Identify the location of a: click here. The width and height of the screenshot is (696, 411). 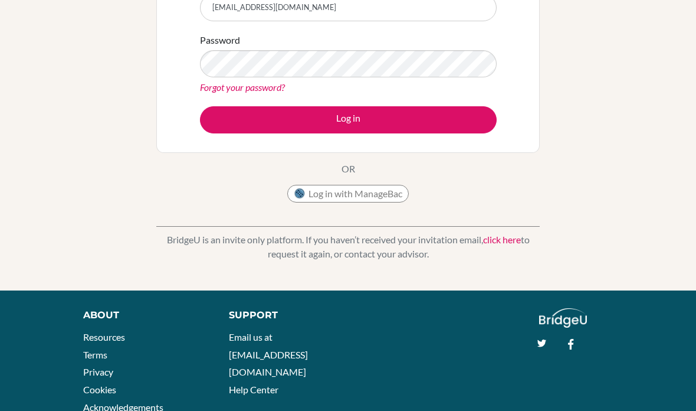
(502, 239).